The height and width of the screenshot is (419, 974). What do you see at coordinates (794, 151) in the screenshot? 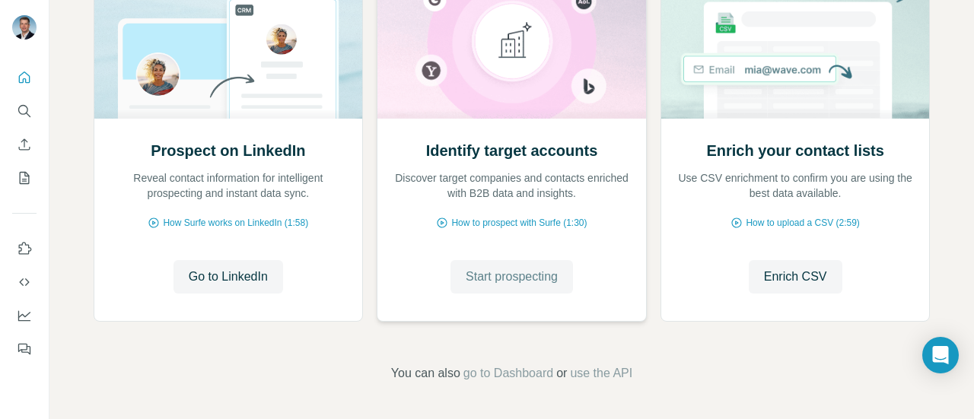
I see `h2: Enrich your contact lists` at bounding box center [794, 151].